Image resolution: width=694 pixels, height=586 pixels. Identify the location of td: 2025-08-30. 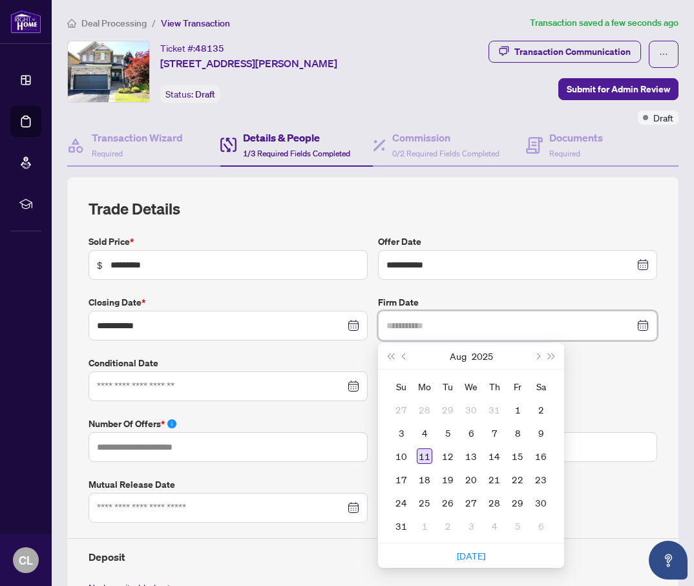
(541, 502).